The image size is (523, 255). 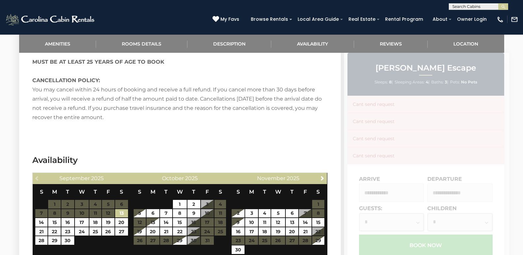 What do you see at coordinates (278, 213) in the screenshot?
I see `a: 5` at bounding box center [278, 213].